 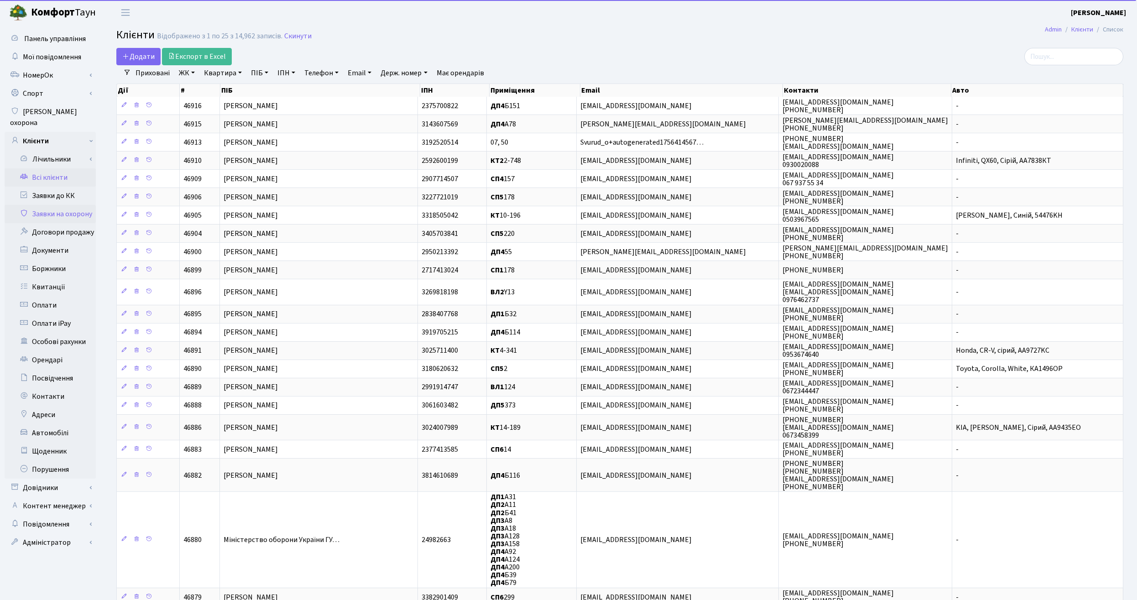 I want to click on a: Посвідчення, so click(x=50, y=378).